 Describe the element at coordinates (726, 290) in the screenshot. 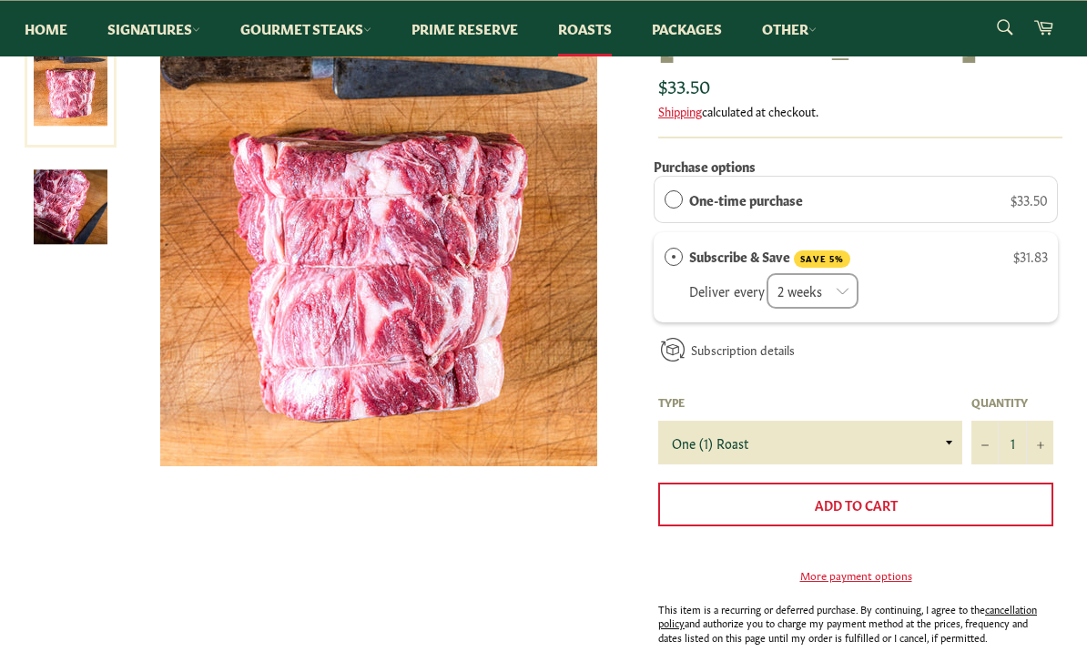

I see `label: Deliver every` at that location.